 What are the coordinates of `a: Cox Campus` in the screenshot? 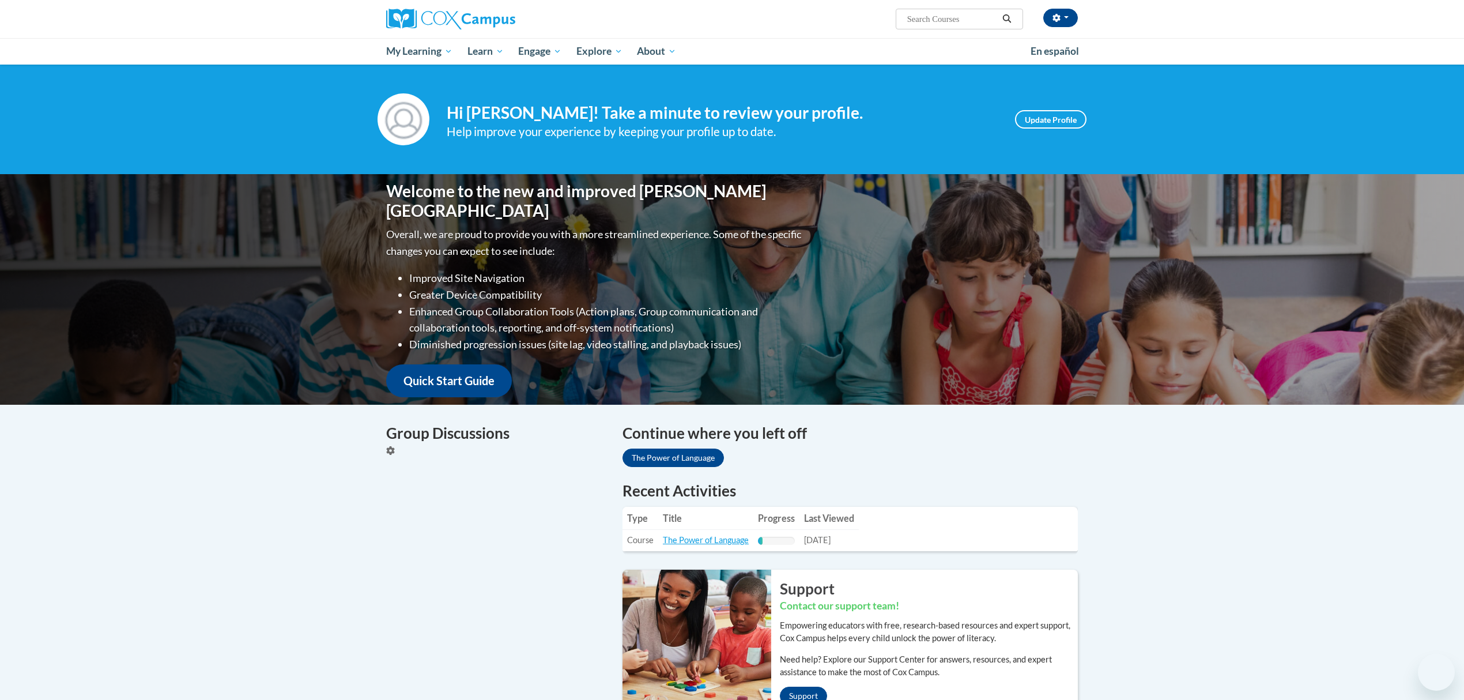 It's located at (496, 19).